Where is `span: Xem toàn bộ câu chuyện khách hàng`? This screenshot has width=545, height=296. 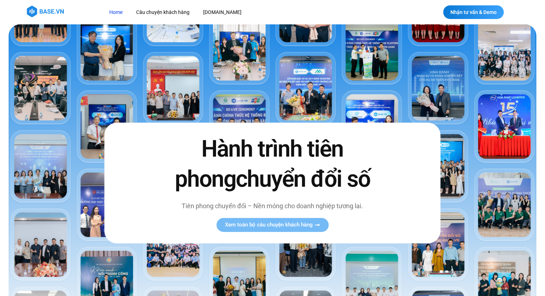 span: Xem toàn bộ câu chuyện khách hàng is located at coordinates (269, 225).